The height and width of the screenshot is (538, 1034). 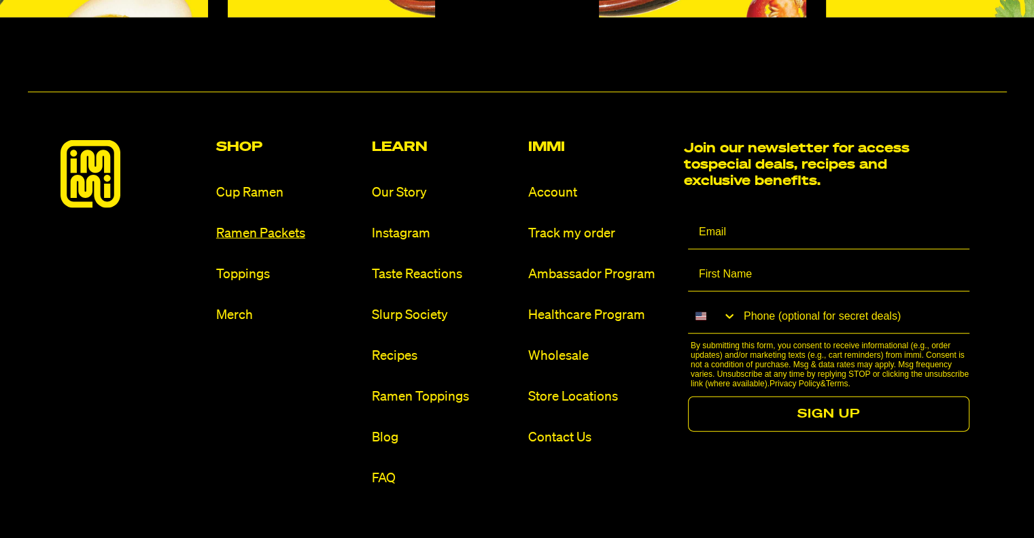 What do you see at coordinates (829, 414) in the screenshot?
I see `button: SIGN UP` at bounding box center [829, 414].